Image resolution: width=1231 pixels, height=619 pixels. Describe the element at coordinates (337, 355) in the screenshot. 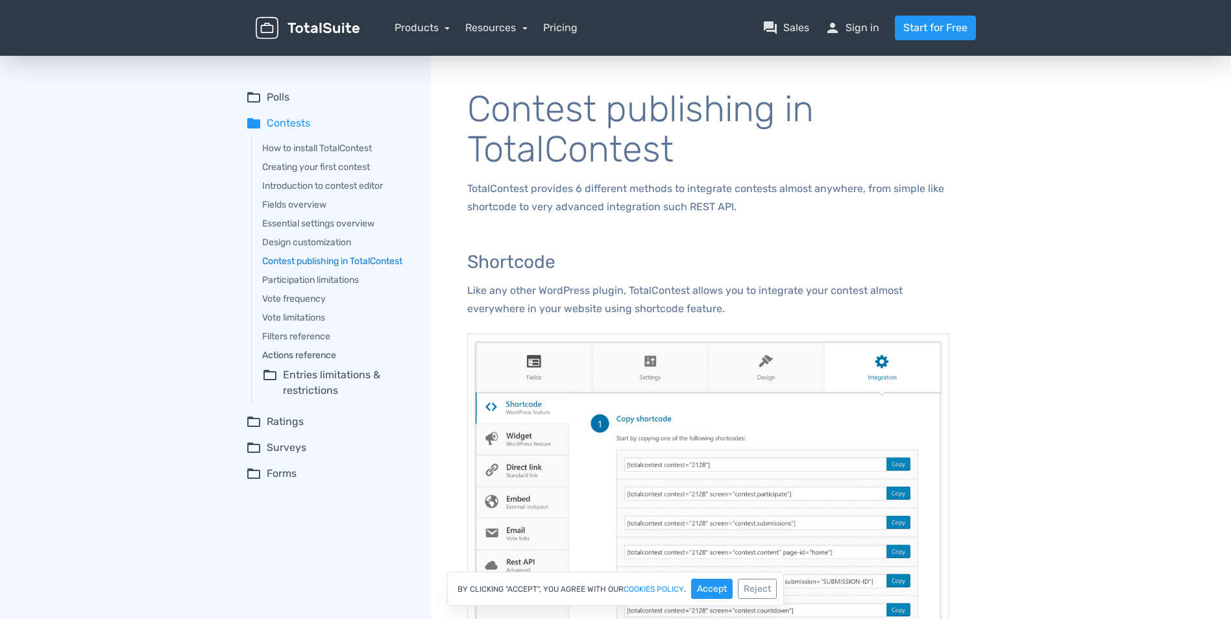

I see `a: Actions reference` at that location.